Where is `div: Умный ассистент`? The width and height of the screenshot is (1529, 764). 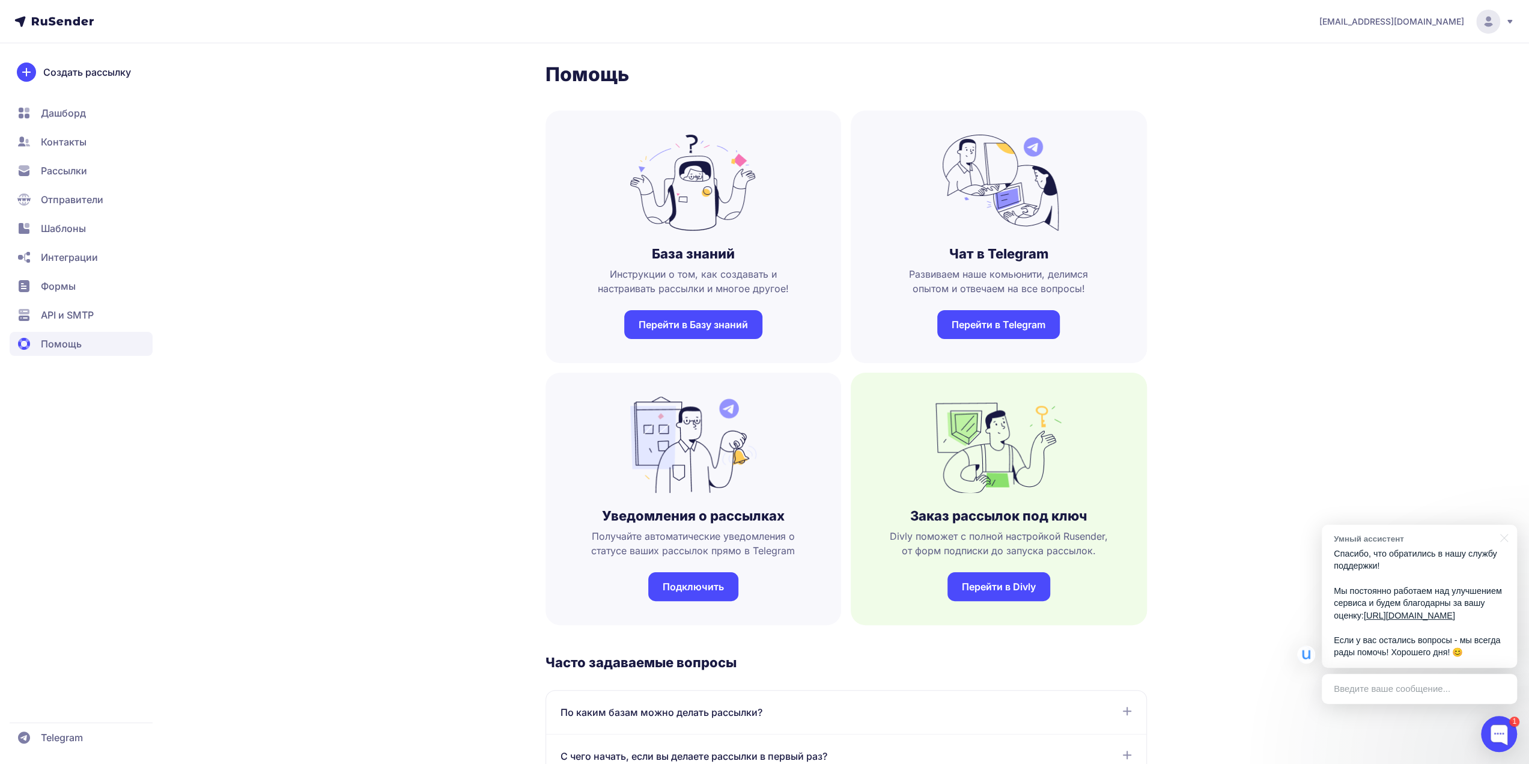 div: Умный ассистент is located at coordinates (1413, 538).